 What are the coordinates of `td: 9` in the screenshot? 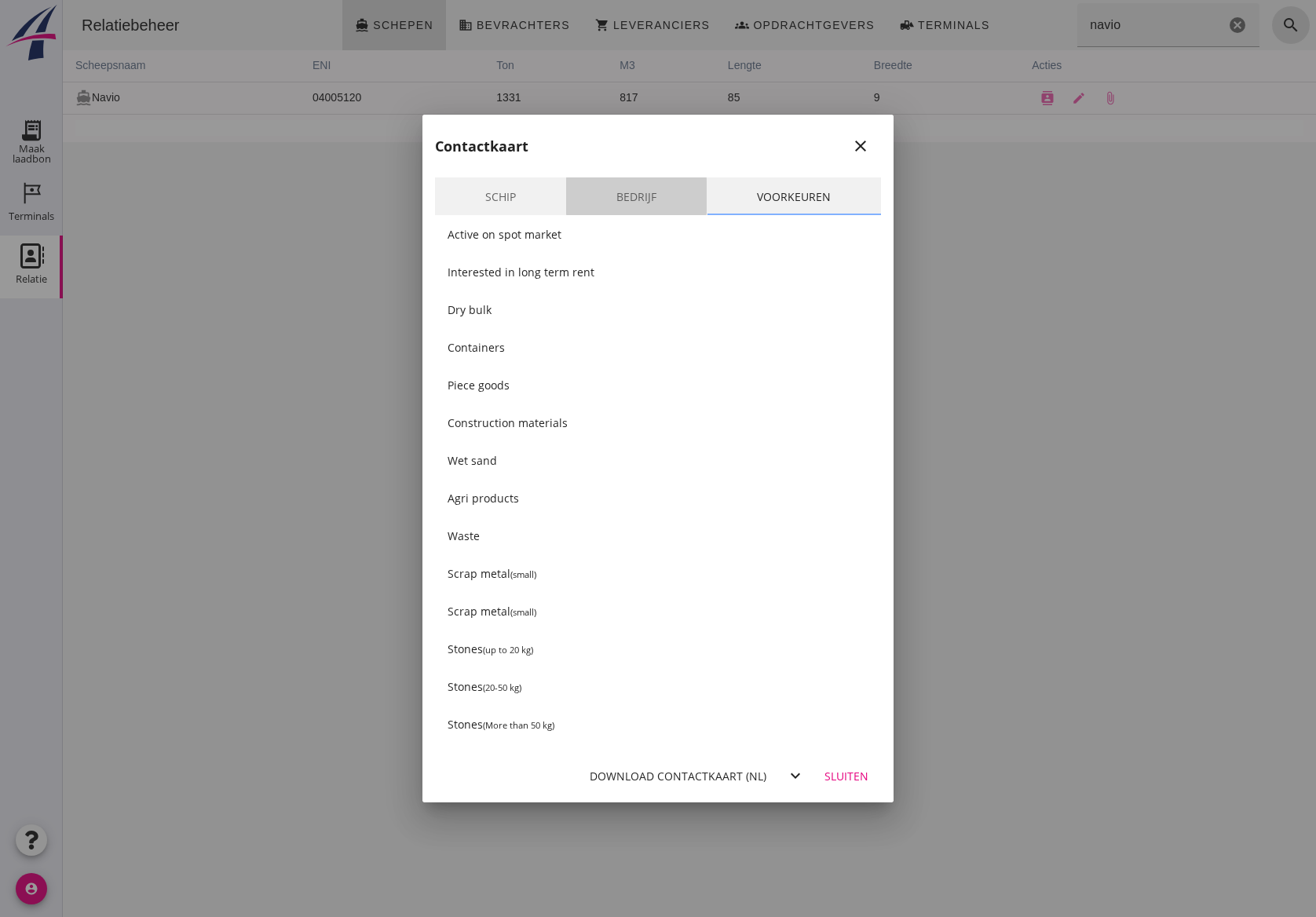 It's located at (877, 97).